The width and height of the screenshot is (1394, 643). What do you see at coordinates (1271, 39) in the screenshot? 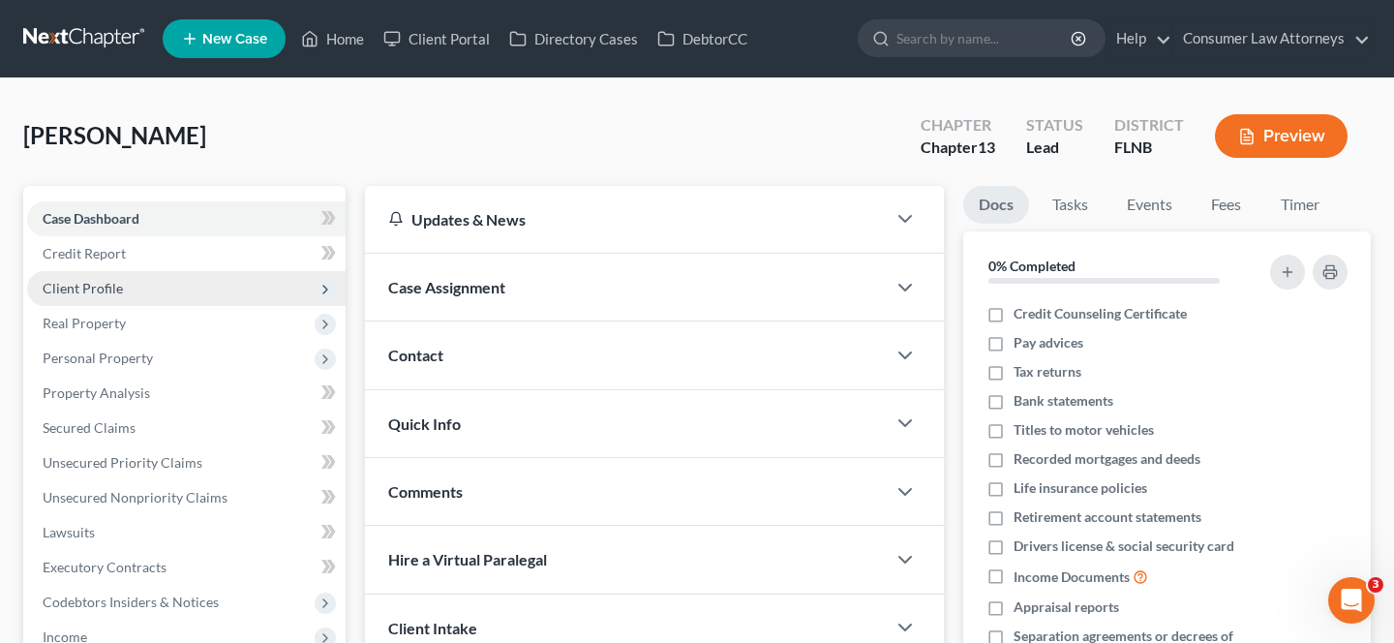
I see `a: Consumer Law Attorneys` at bounding box center [1271, 39].